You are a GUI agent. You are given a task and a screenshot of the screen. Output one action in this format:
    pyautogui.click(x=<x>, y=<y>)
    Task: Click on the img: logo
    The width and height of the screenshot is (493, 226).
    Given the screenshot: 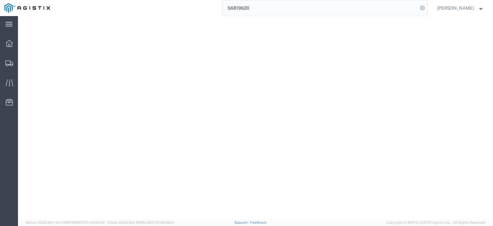 What is the action you would take?
    pyautogui.click(x=27, y=8)
    